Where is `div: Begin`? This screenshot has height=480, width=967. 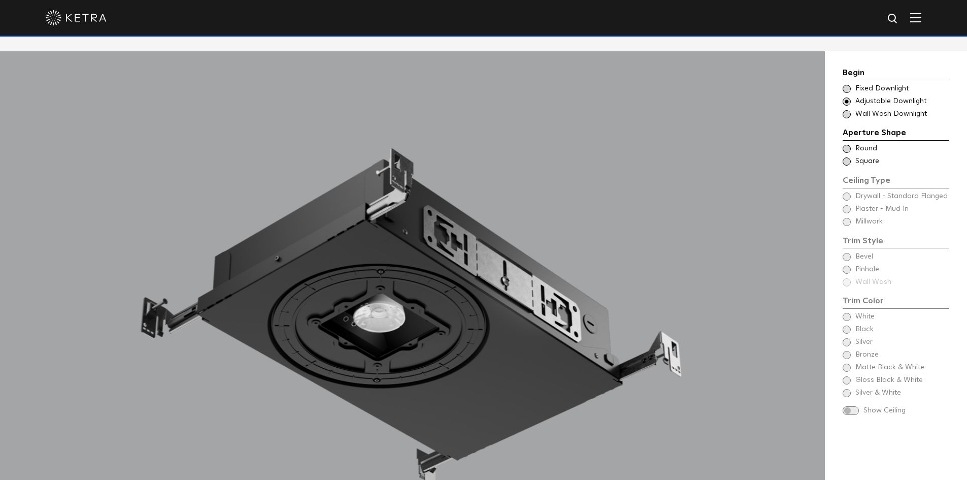
div: Begin is located at coordinates (896, 74).